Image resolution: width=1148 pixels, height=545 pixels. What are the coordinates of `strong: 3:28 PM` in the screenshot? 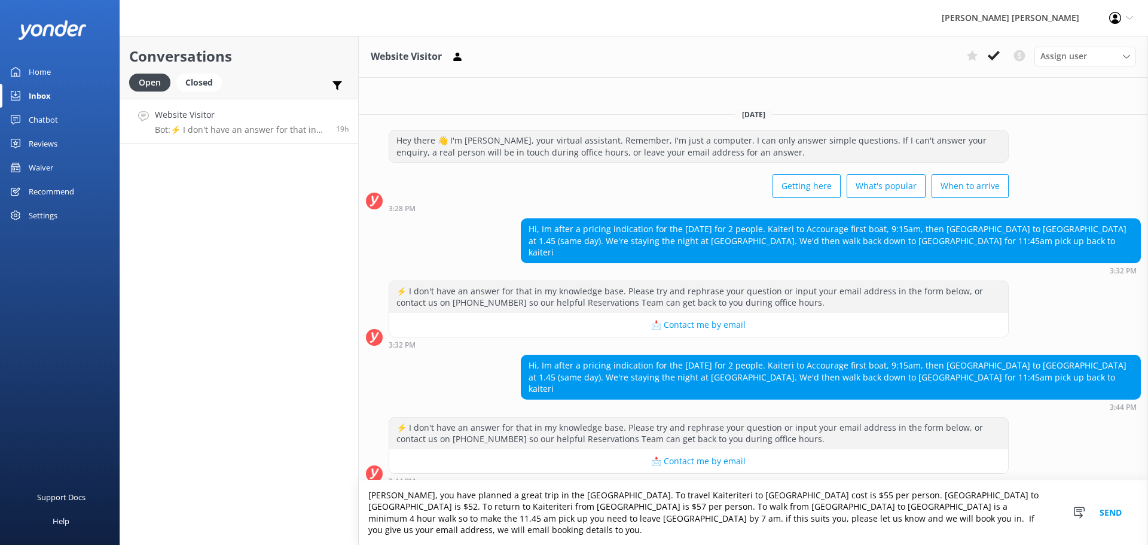 It's located at (402, 209).